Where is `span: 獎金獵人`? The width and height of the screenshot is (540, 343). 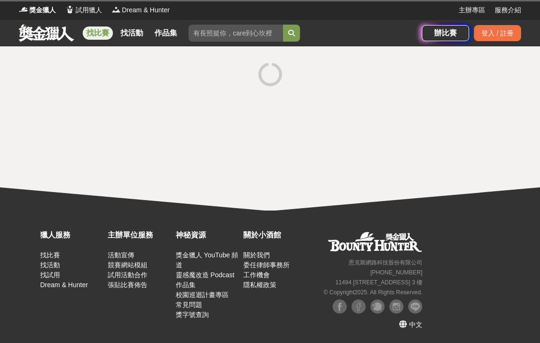
span: 獎金獵人 is located at coordinates (43, 10).